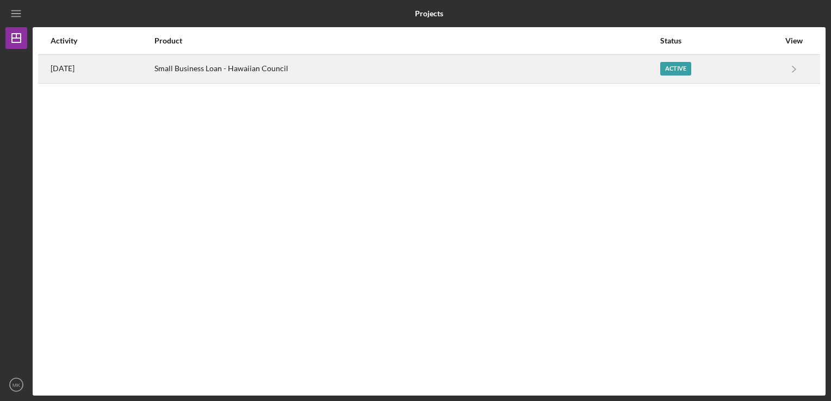 The image size is (831, 401). What do you see at coordinates (675, 68) in the screenshot?
I see `div: Active` at bounding box center [675, 68].